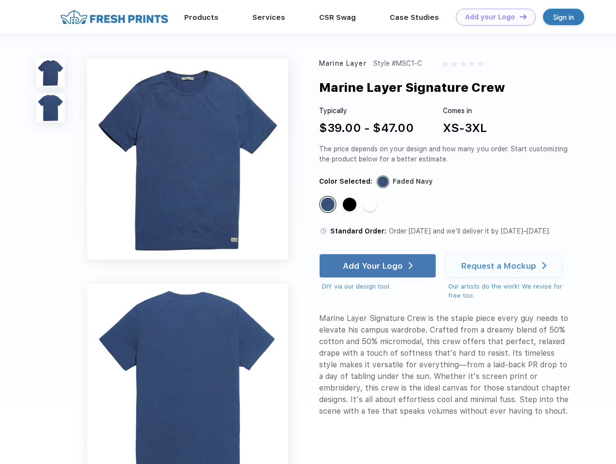  Describe the element at coordinates (358, 231) in the screenshot. I see `span: Standard Order:` at that location.